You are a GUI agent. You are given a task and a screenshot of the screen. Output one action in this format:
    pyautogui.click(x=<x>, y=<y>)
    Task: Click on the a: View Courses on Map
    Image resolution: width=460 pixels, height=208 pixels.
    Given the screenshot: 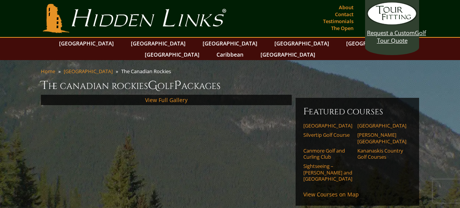 What is the action you would take?
    pyautogui.click(x=331, y=194)
    